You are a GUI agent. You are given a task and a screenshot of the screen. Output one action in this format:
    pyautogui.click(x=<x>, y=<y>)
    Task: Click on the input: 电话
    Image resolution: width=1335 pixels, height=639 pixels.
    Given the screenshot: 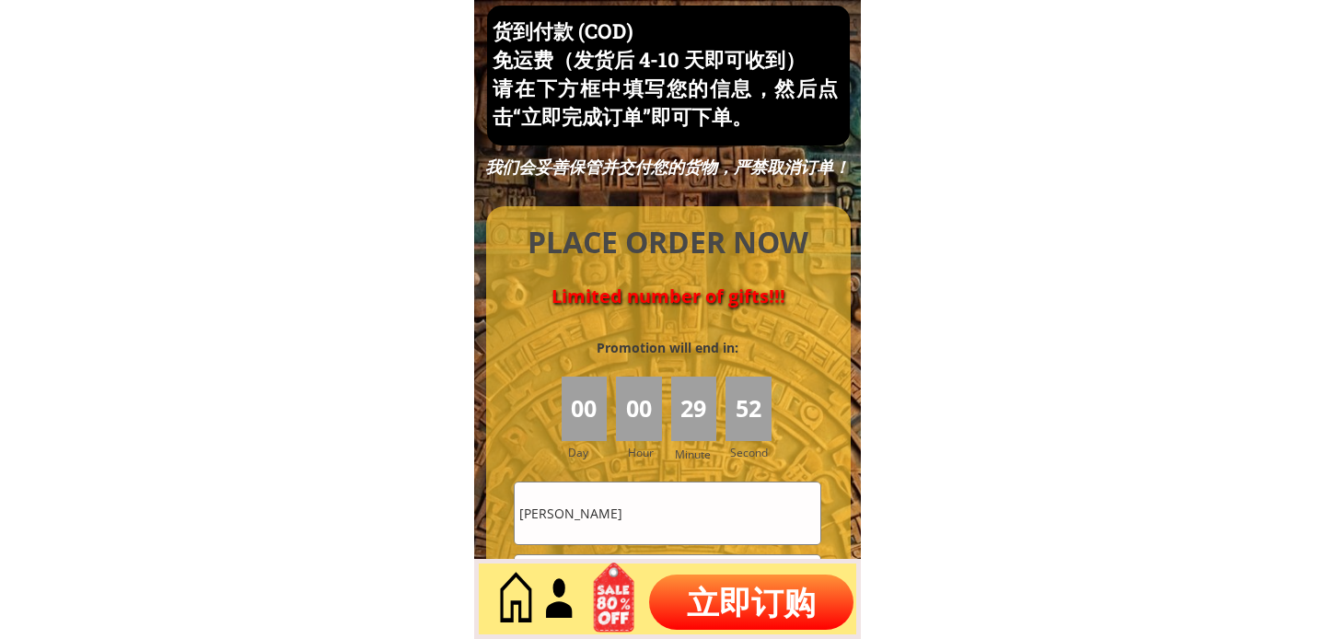 What is the action you would take?
    pyautogui.click(x=668, y=586)
    